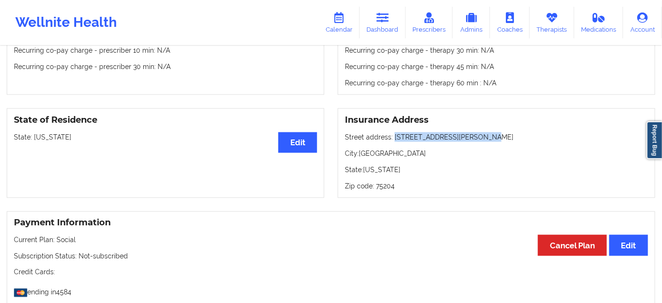 The width and height of the screenshot is (662, 303). I want to click on h3: Payment Information, so click(331, 222).